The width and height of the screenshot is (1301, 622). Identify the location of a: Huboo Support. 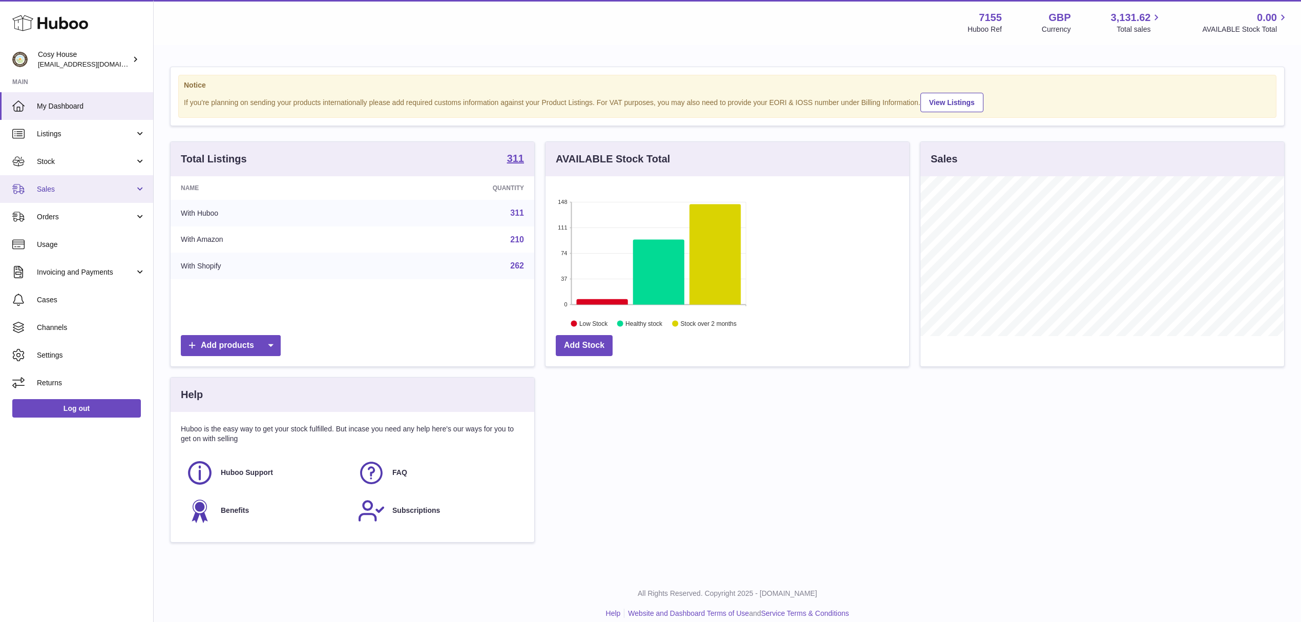
(266, 473).